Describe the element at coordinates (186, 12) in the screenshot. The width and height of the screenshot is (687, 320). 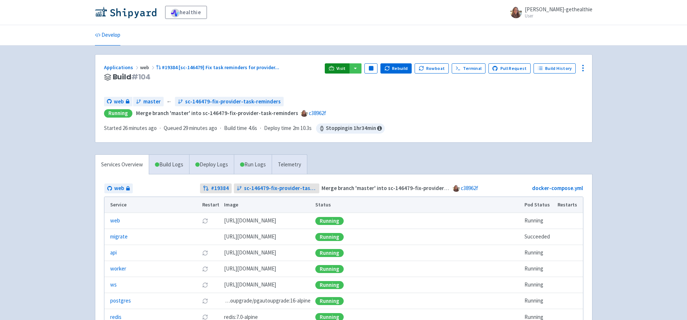
I see `a: healthie` at that location.